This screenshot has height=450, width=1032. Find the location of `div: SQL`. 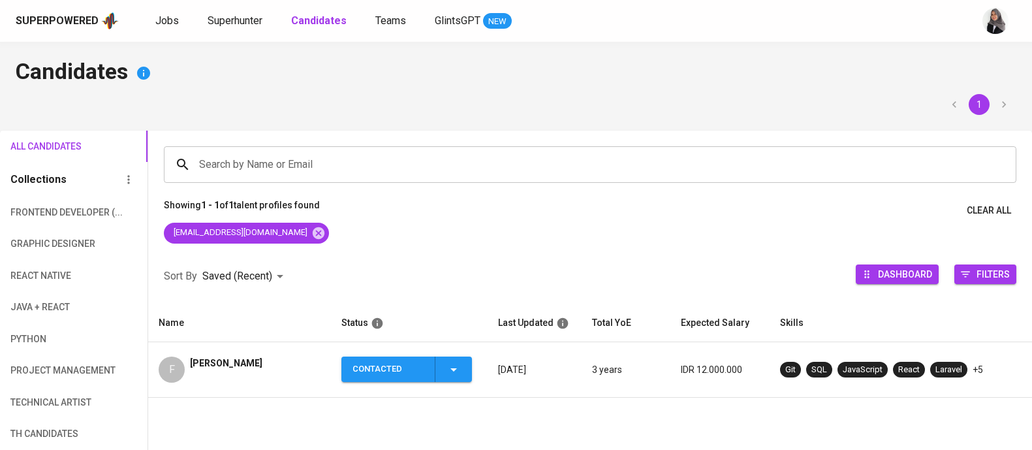

div: SQL is located at coordinates (819, 369).